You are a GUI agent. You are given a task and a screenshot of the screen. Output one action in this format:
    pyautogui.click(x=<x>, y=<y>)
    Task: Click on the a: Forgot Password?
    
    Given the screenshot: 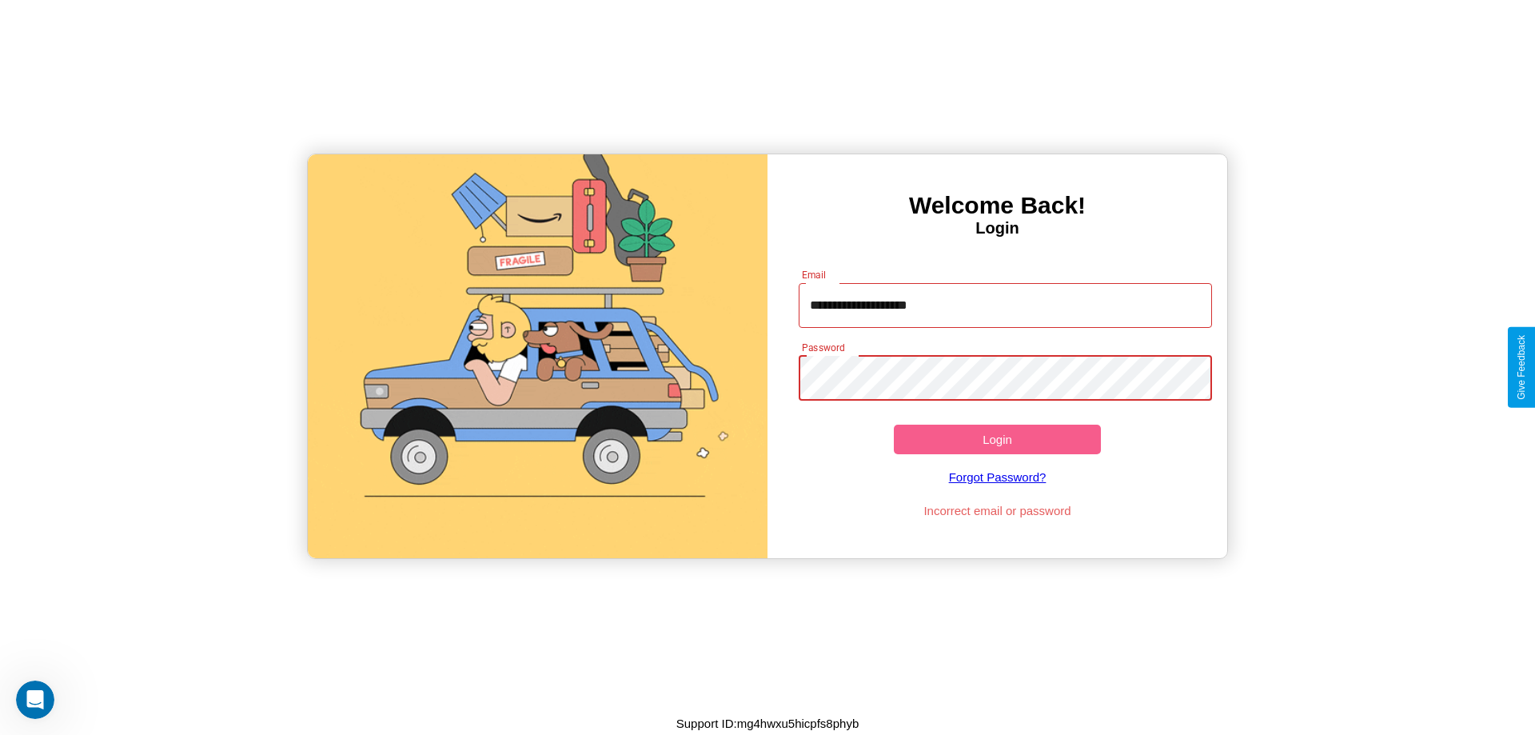 What is the action you would take?
    pyautogui.click(x=998, y=477)
    